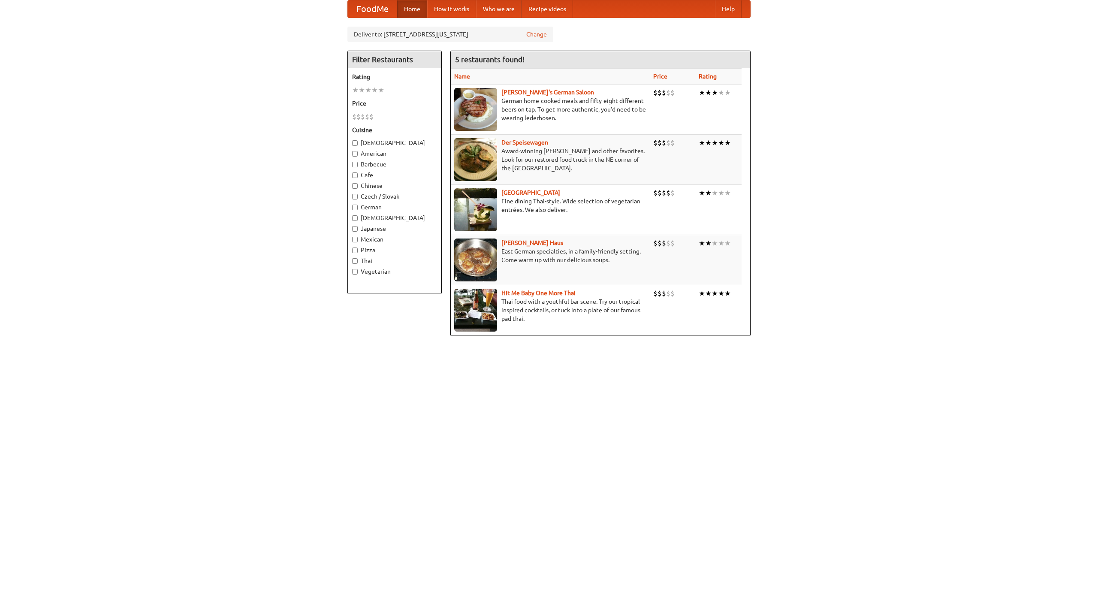  I want to click on input: Thai, so click(355, 261).